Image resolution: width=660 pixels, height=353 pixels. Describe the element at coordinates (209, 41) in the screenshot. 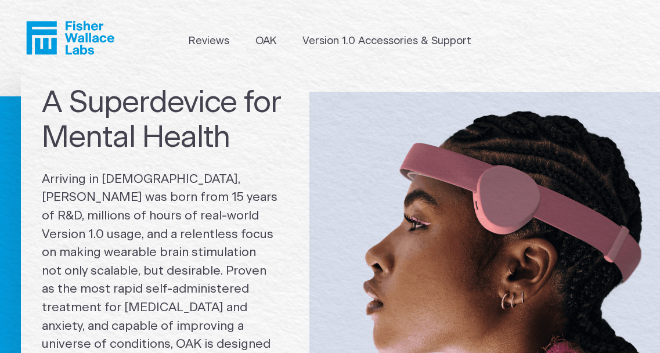

I see `a: Reviews` at that location.